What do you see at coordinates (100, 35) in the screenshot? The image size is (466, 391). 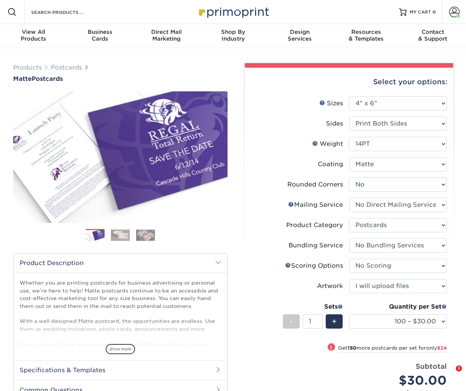 I see `div: Cards` at bounding box center [100, 35].